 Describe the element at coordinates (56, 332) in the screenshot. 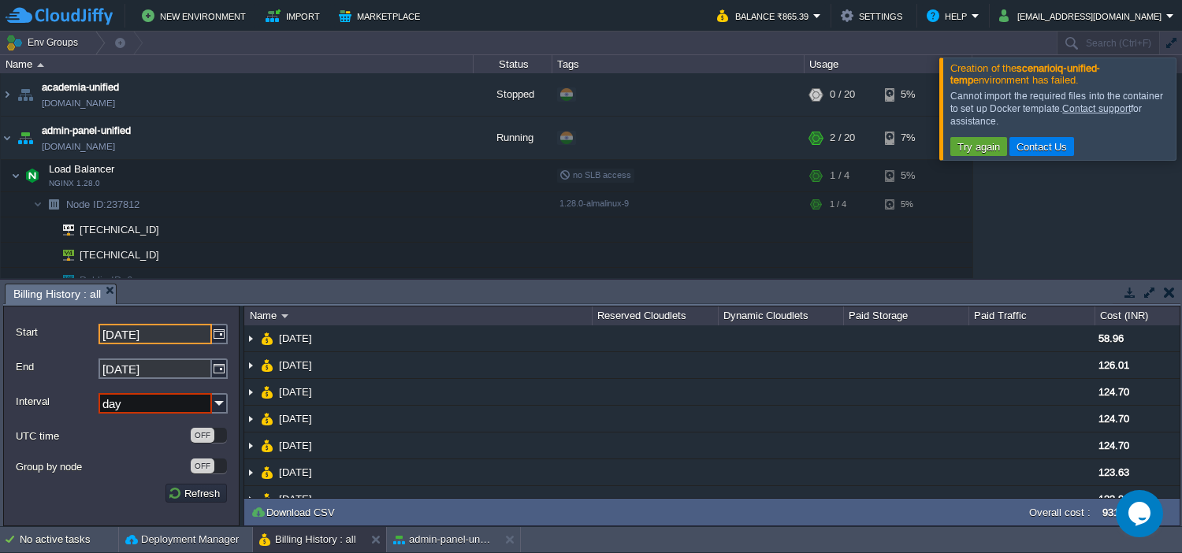

I see `label: Start` at that location.